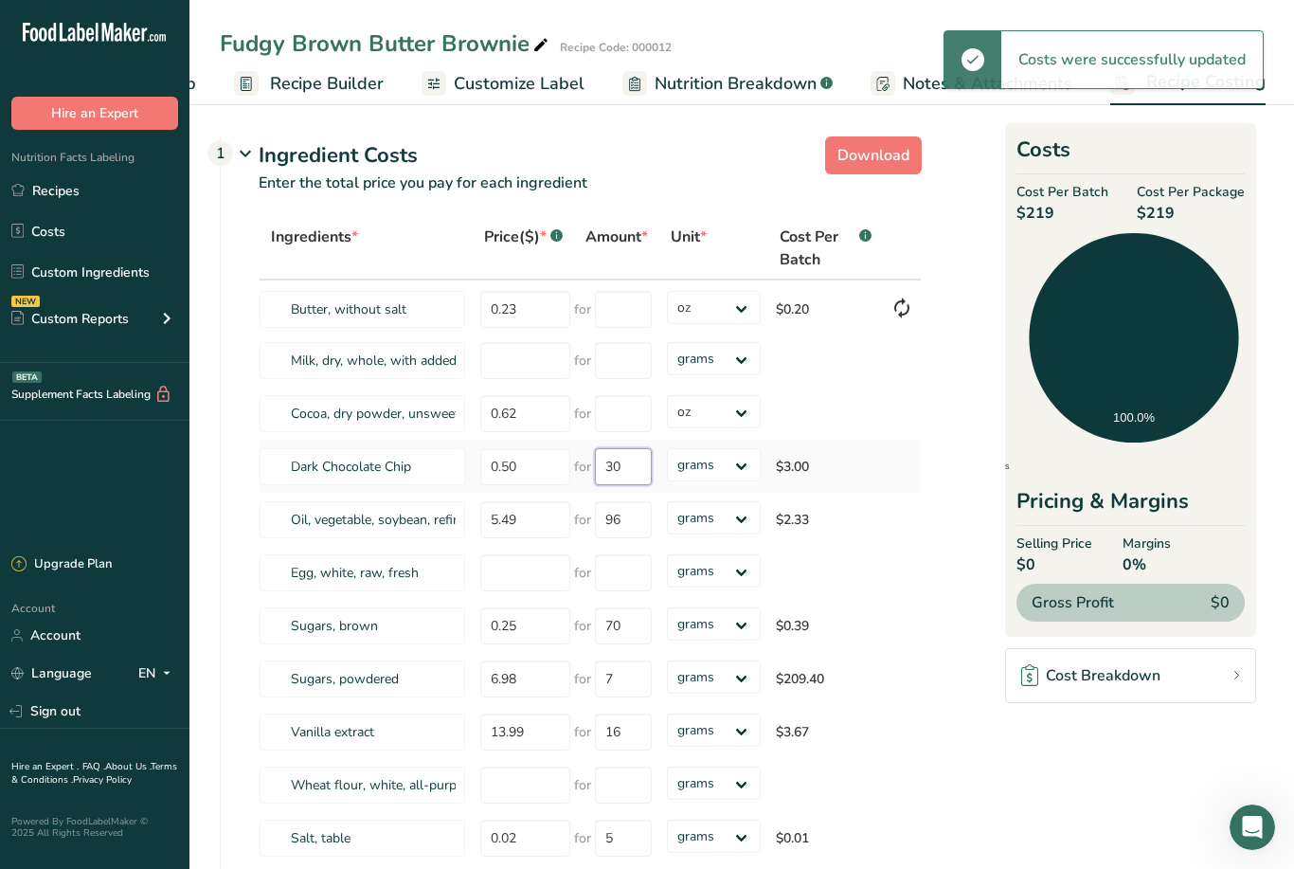 The height and width of the screenshot is (869, 1294). Describe the element at coordinates (503, 83) in the screenshot. I see `a: Customize Label` at that location.